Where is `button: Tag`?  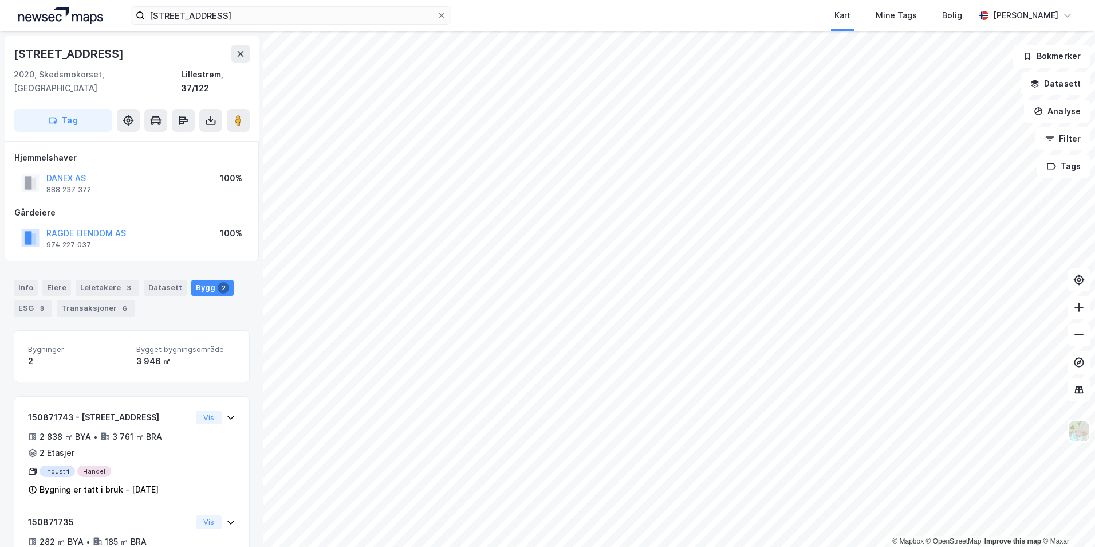 button: Tag is located at coordinates (63, 120).